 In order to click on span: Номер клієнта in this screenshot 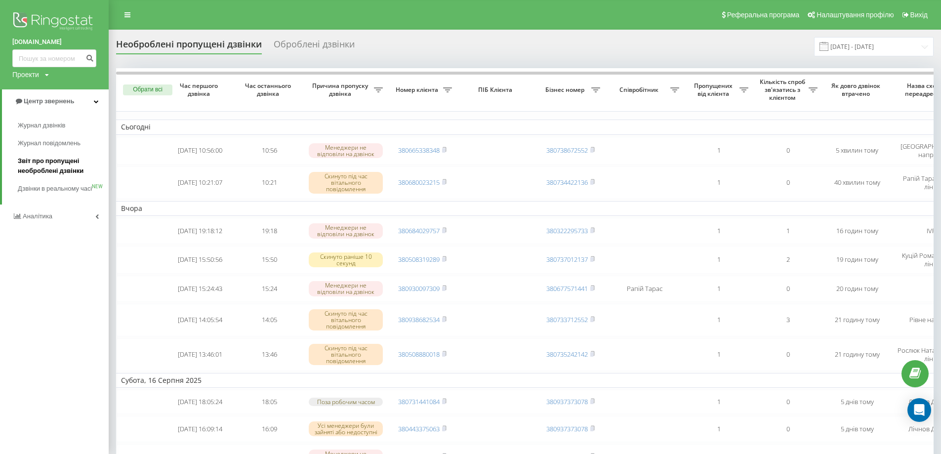, I will do `click(418, 90)`.